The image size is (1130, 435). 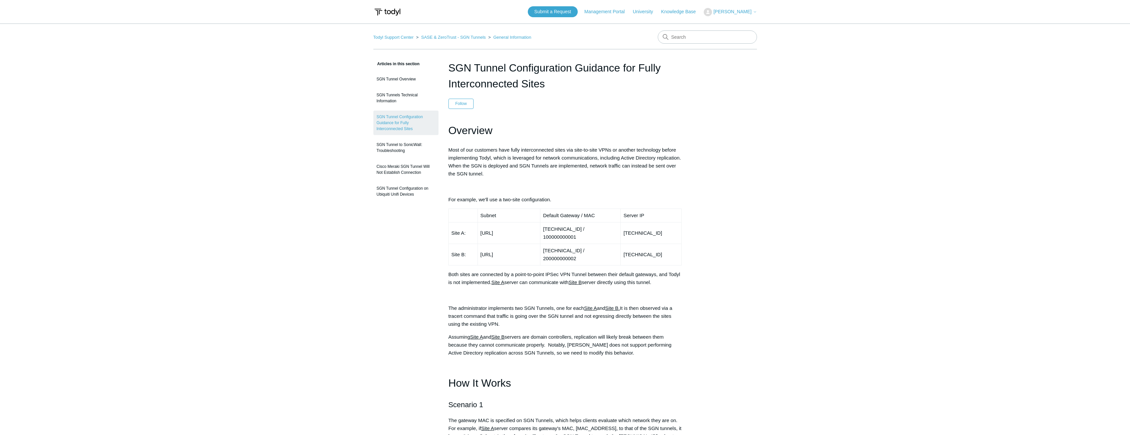 What do you see at coordinates (646, 12) in the screenshot?
I see `a: University` at bounding box center [646, 12].